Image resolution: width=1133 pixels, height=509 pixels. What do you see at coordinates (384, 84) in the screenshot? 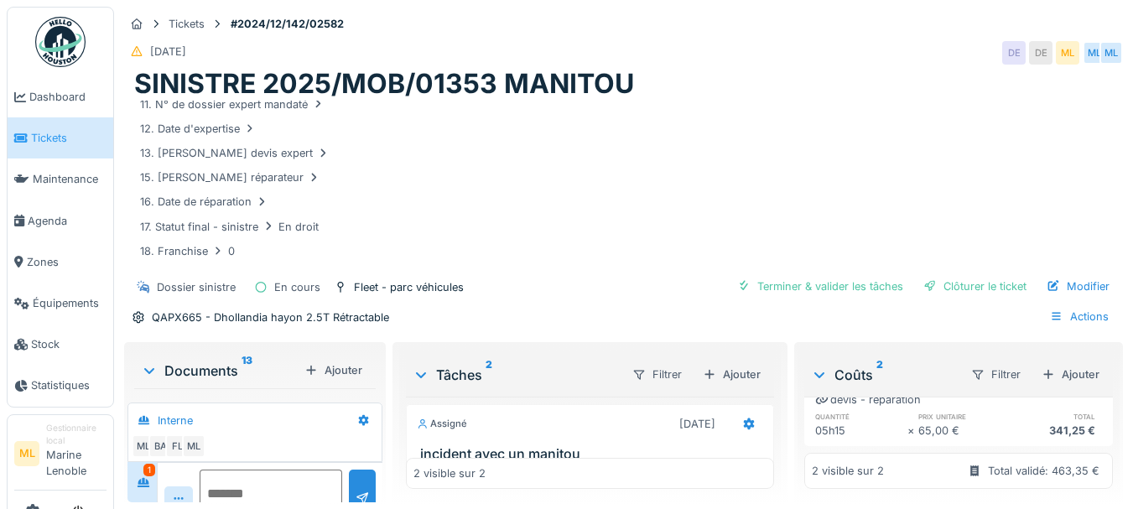
I see `h1: SINISTRE 2025/MOB/01353 MANITOU` at bounding box center [384, 84].